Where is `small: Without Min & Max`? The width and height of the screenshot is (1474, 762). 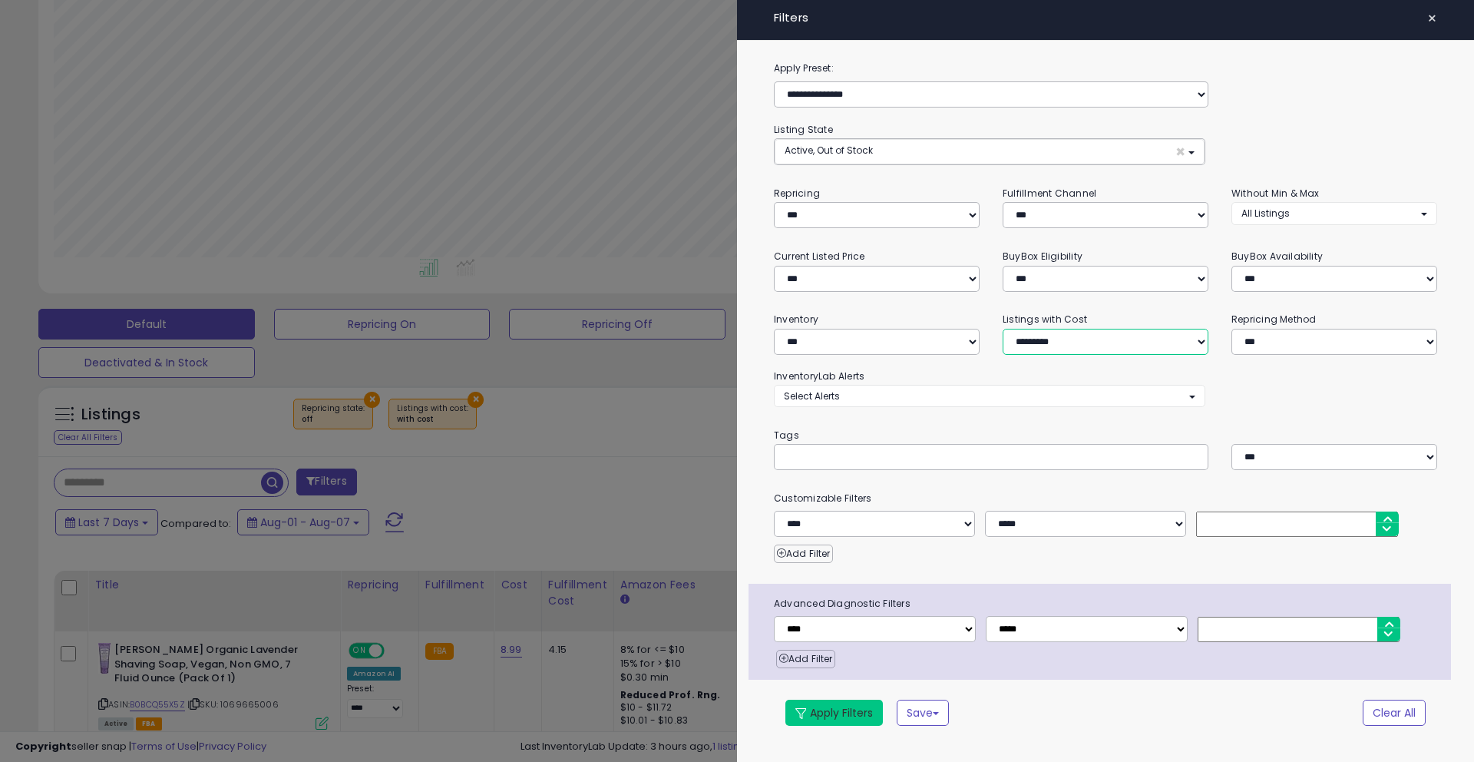
small: Without Min & Max is located at coordinates (1275, 193).